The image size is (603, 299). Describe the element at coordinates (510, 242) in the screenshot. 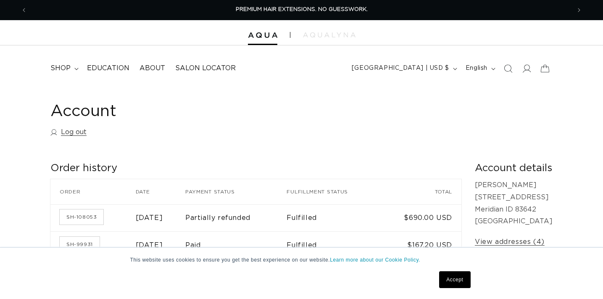

I see `a: View addresses (4)` at that location.